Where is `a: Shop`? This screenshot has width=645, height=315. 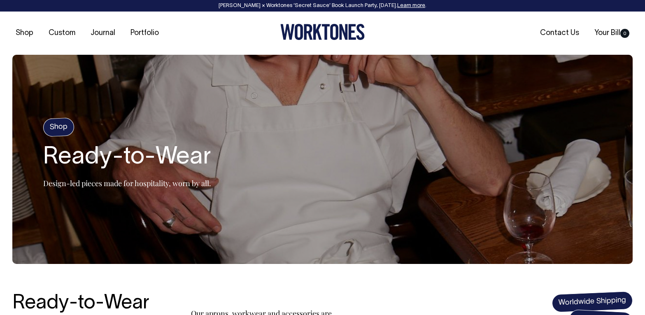 a: Shop is located at coordinates (24, 33).